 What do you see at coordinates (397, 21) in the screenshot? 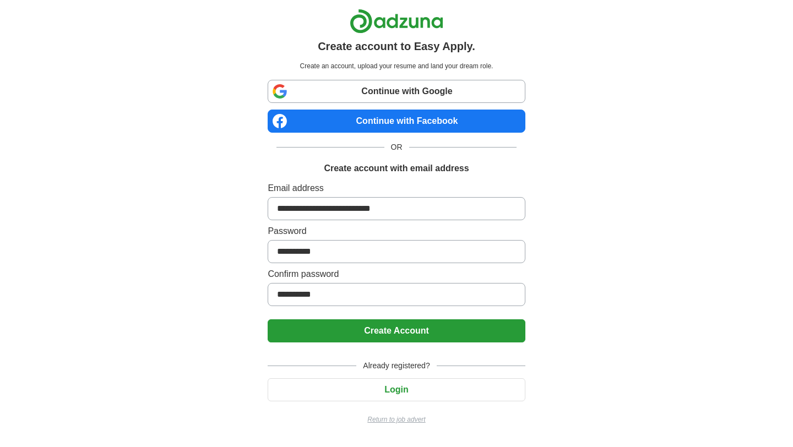
I see `img: Adzuna logo` at bounding box center [397, 21].